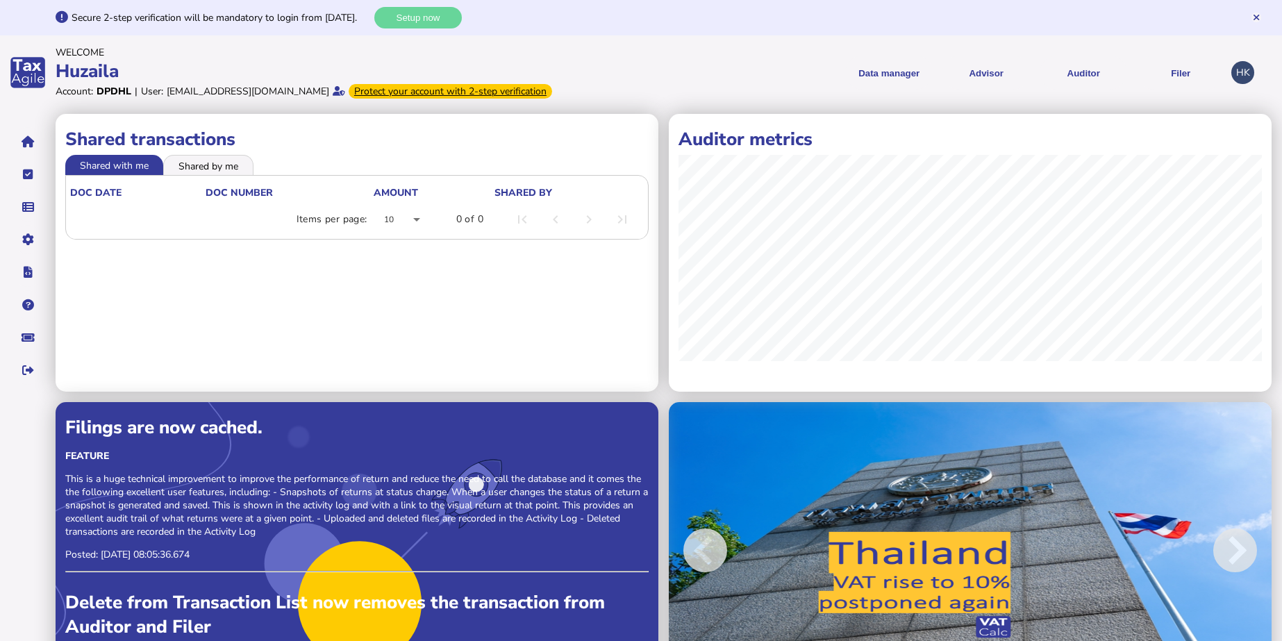 The image size is (1282, 641). I want to click on div: User:, so click(152, 91).